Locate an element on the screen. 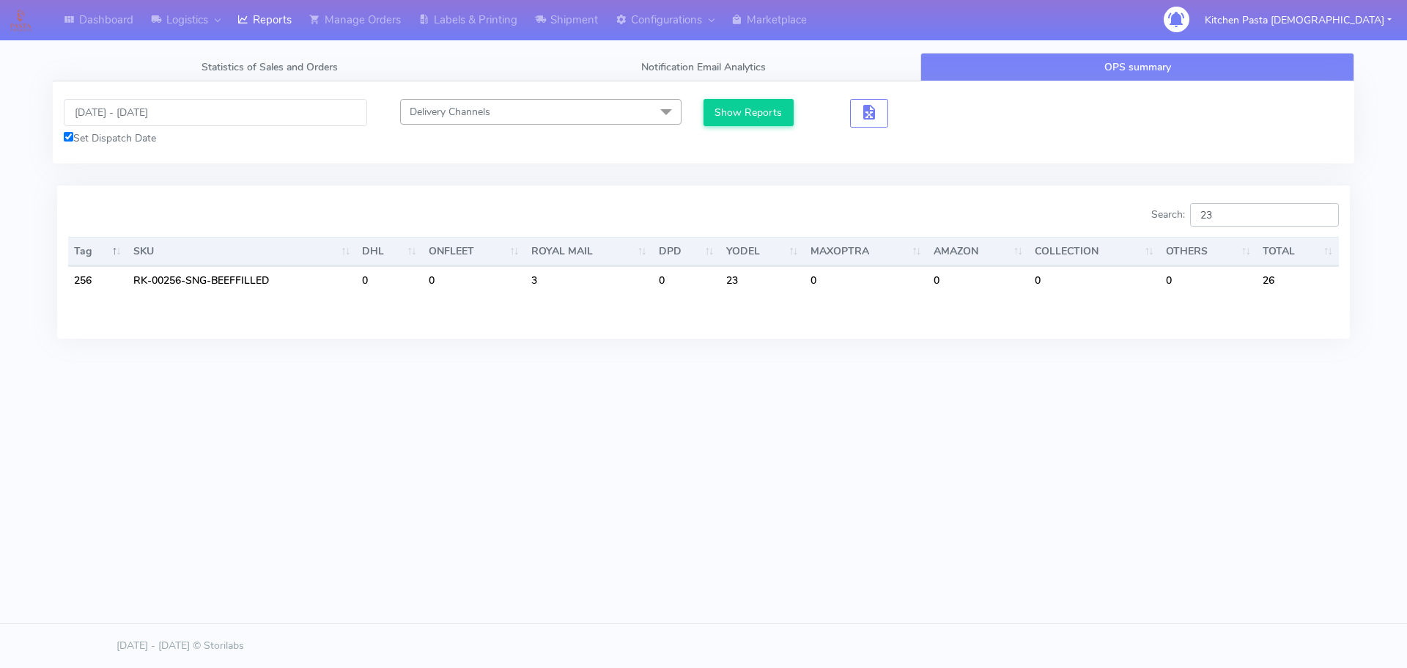  th: AMAZON : activate to sort column ascending is located at coordinates (979, 251).